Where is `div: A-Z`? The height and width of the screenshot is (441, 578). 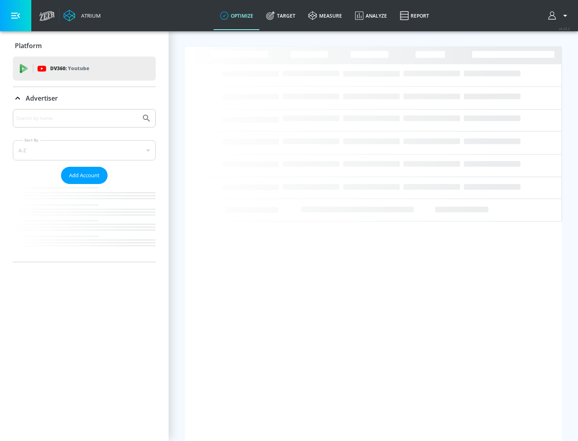 div: A-Z is located at coordinates (84, 150).